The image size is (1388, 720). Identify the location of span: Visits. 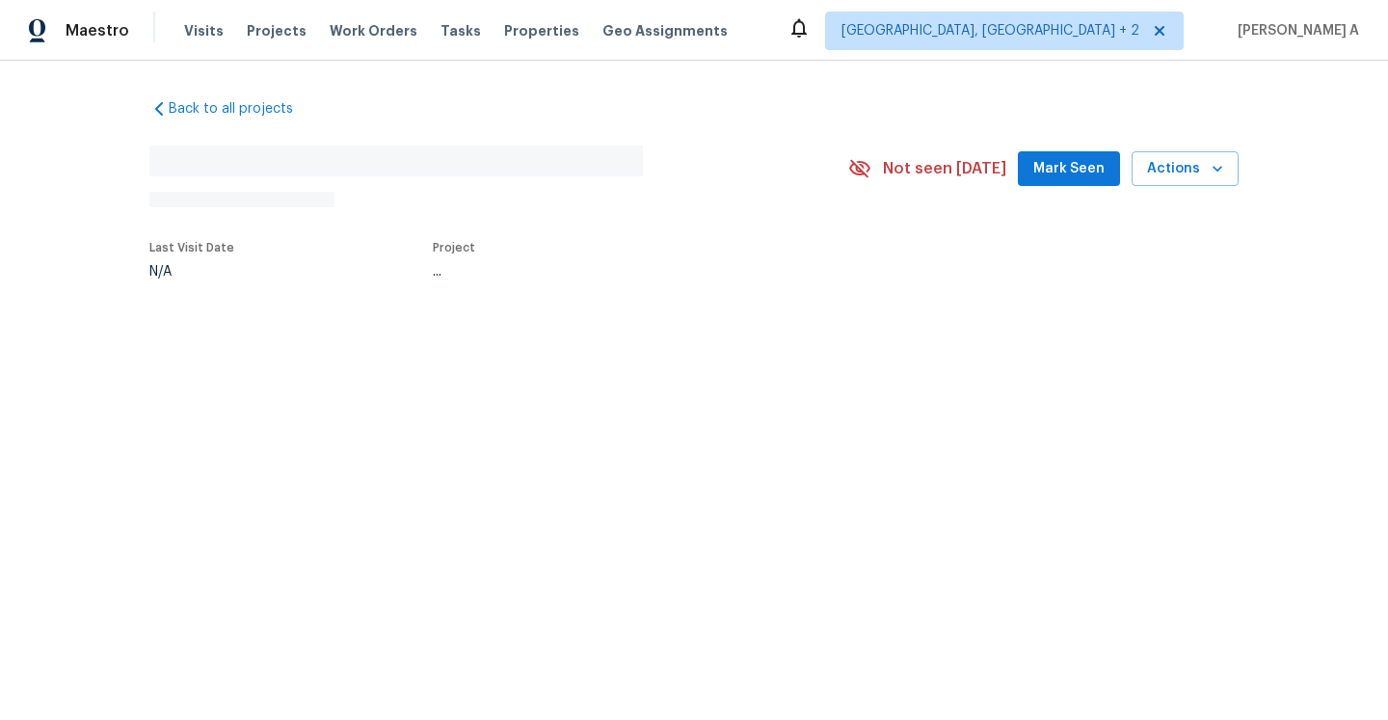
(203, 31).